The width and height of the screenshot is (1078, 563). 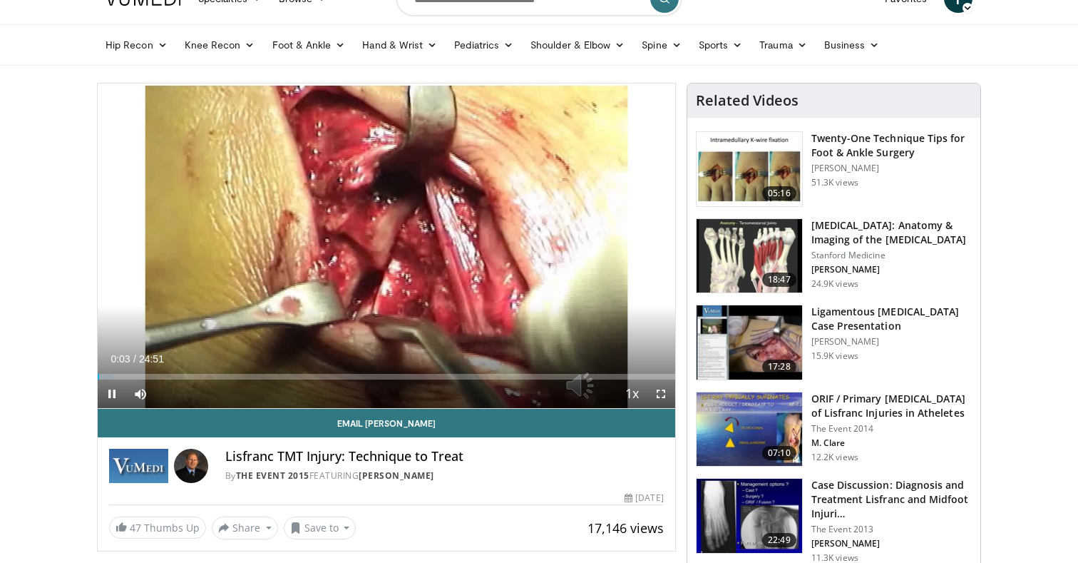 I want to click on h4: Related Videos, so click(x=747, y=101).